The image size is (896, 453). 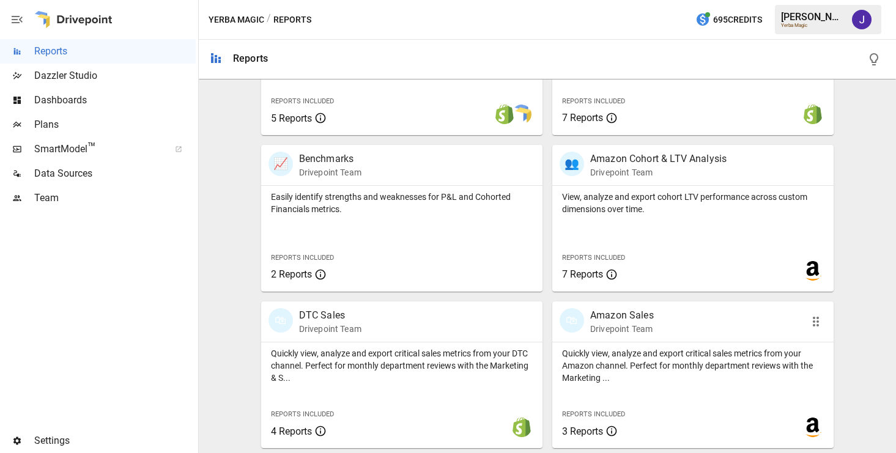 I want to click on span: Reports, so click(x=115, y=51).